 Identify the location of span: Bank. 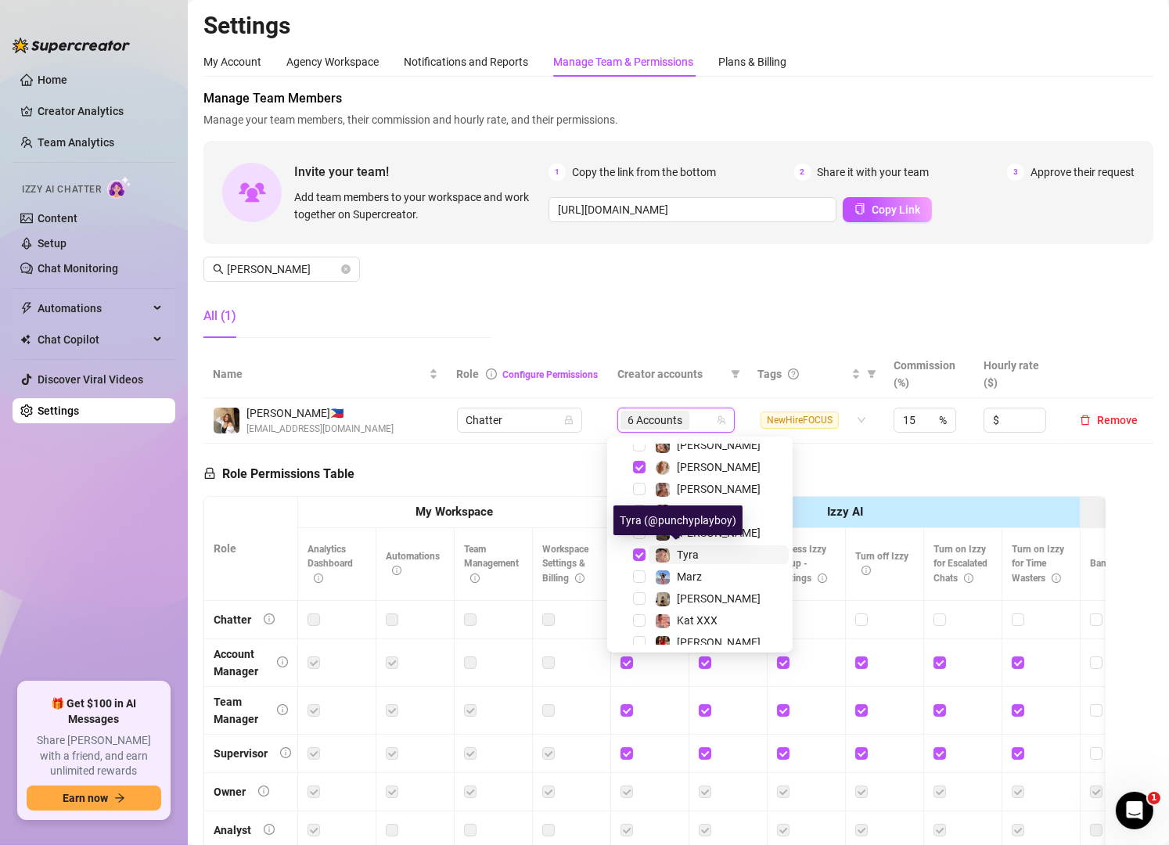
(1108, 563).